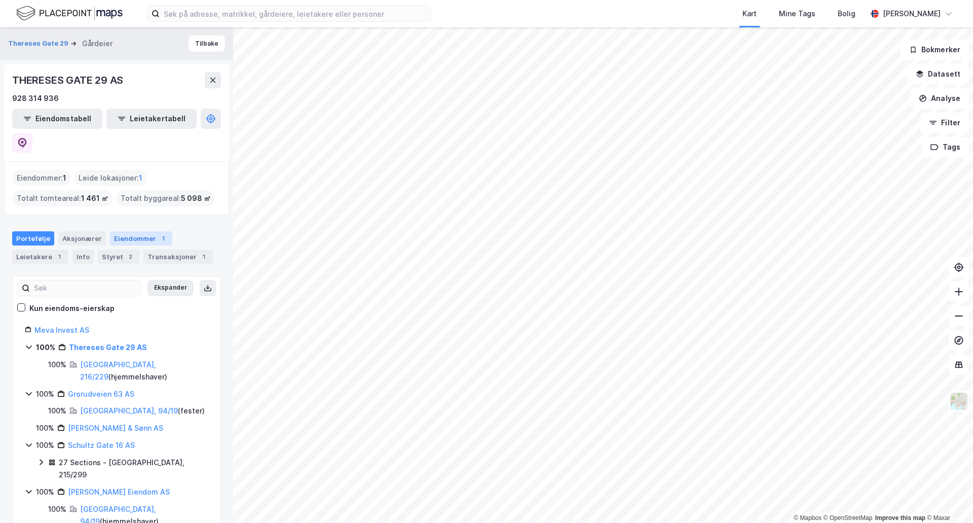 This screenshot has width=973, height=523. Describe the element at coordinates (62, 198) in the screenshot. I see `div: Totalt tomteareal :` at that location.